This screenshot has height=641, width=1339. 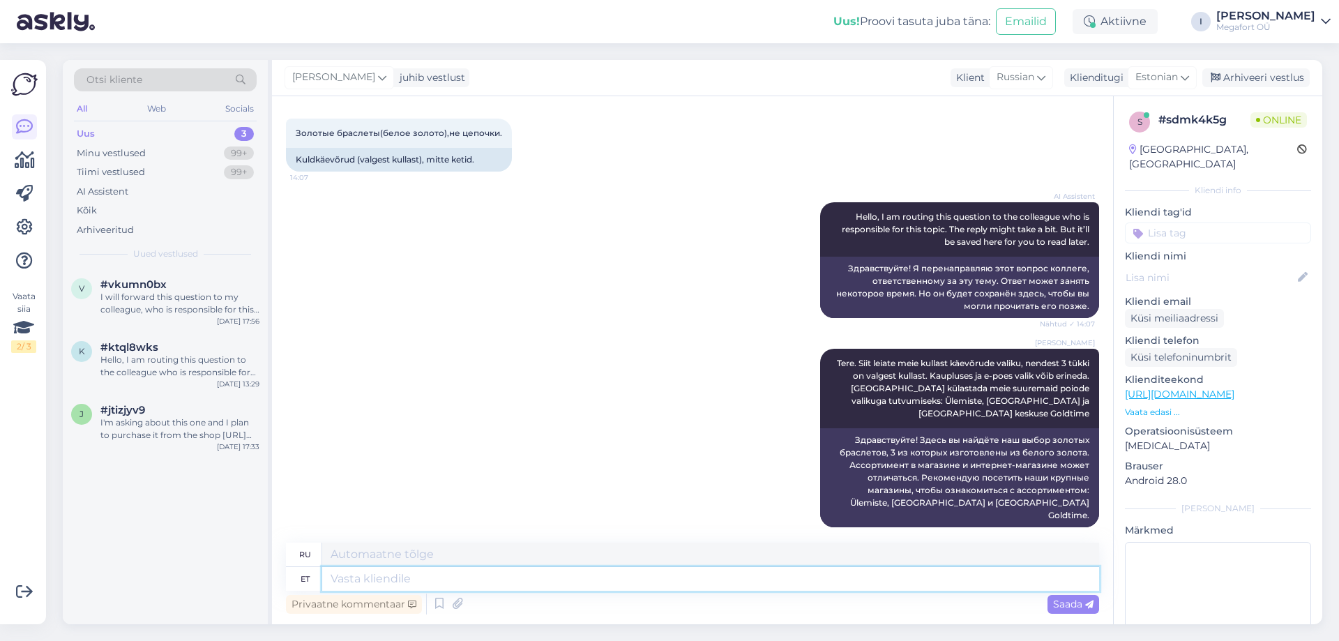 What do you see at coordinates (1217, 412) in the screenshot?
I see `p: Vaata edasi ...` at bounding box center [1217, 412].